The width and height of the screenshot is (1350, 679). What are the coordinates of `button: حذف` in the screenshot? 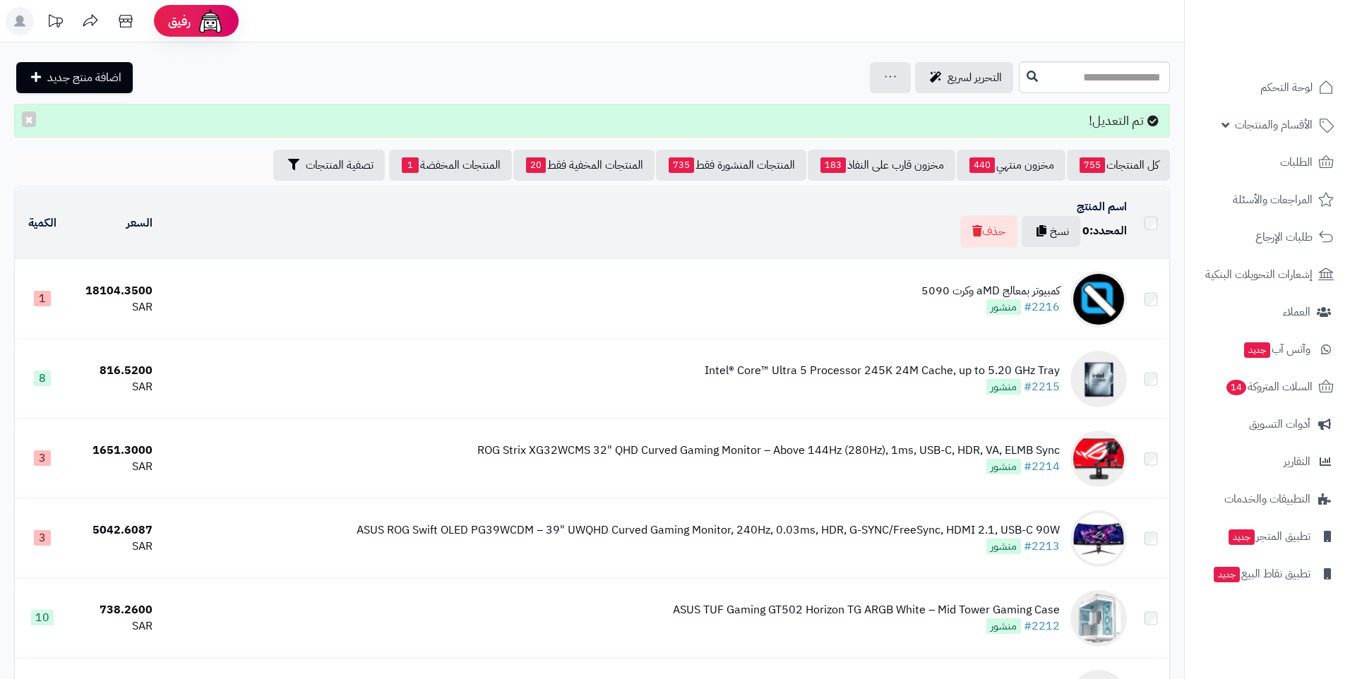 It's located at (988, 232).